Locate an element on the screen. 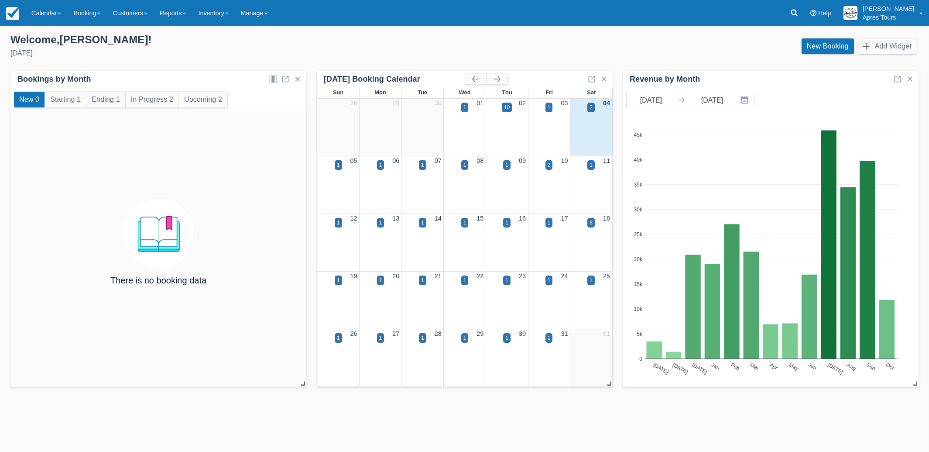  a: 23 is located at coordinates (522, 276).